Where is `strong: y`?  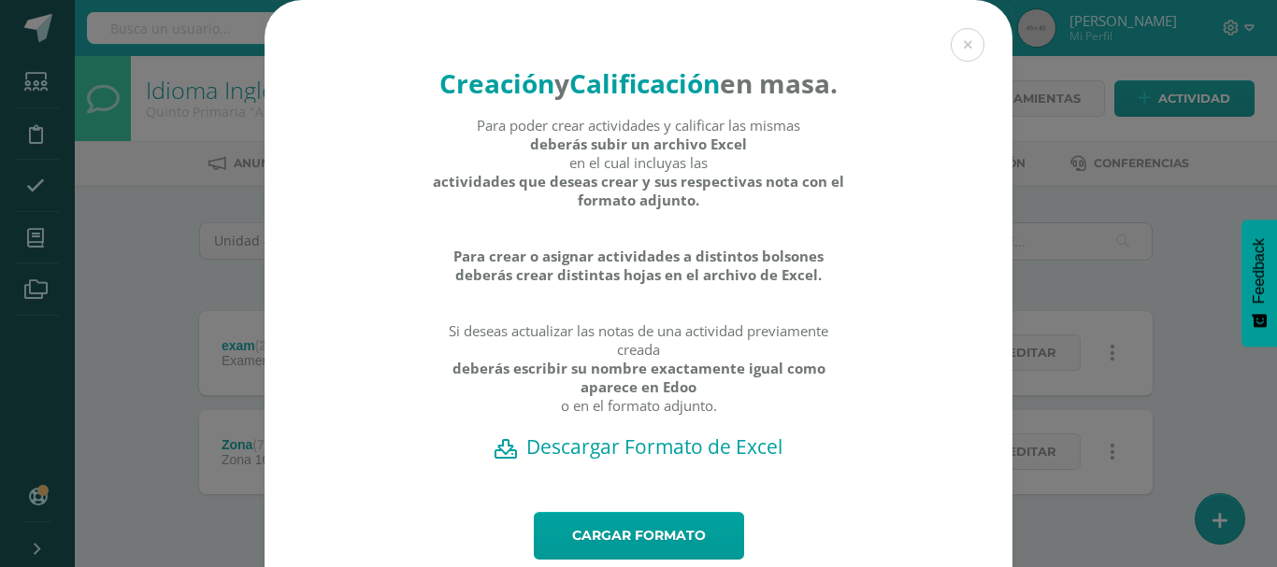 strong: y is located at coordinates (562, 83).